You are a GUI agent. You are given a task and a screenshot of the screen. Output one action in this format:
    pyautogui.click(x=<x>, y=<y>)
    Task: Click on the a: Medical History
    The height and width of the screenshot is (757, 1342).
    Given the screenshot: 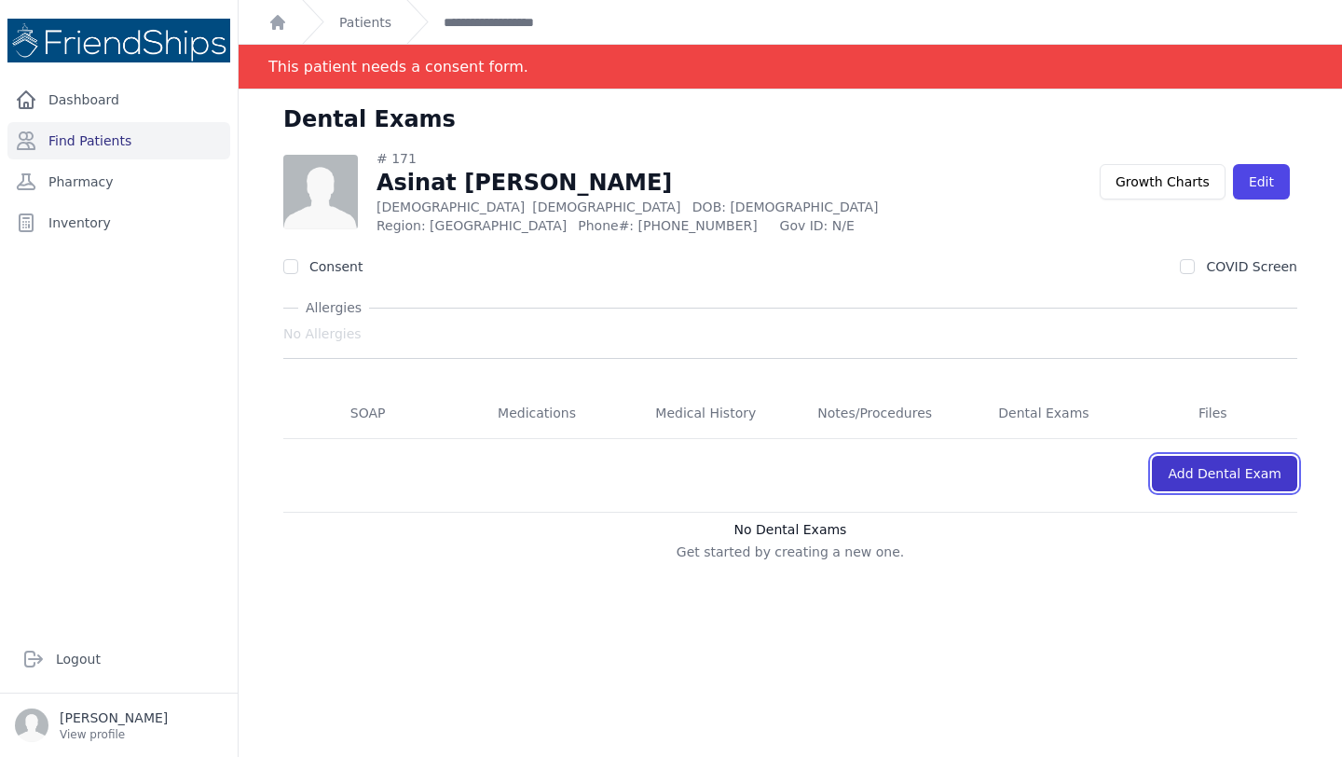 What is the action you would take?
    pyautogui.click(x=705, y=414)
    